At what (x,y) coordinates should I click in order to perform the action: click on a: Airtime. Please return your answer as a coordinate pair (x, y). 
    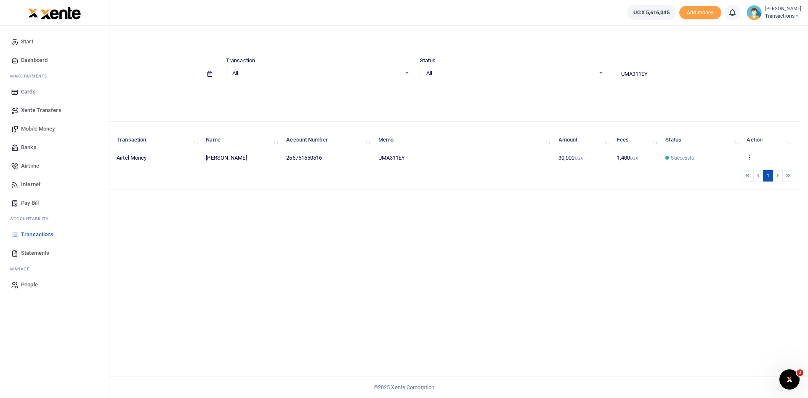
    Looking at the image, I should click on (54, 166).